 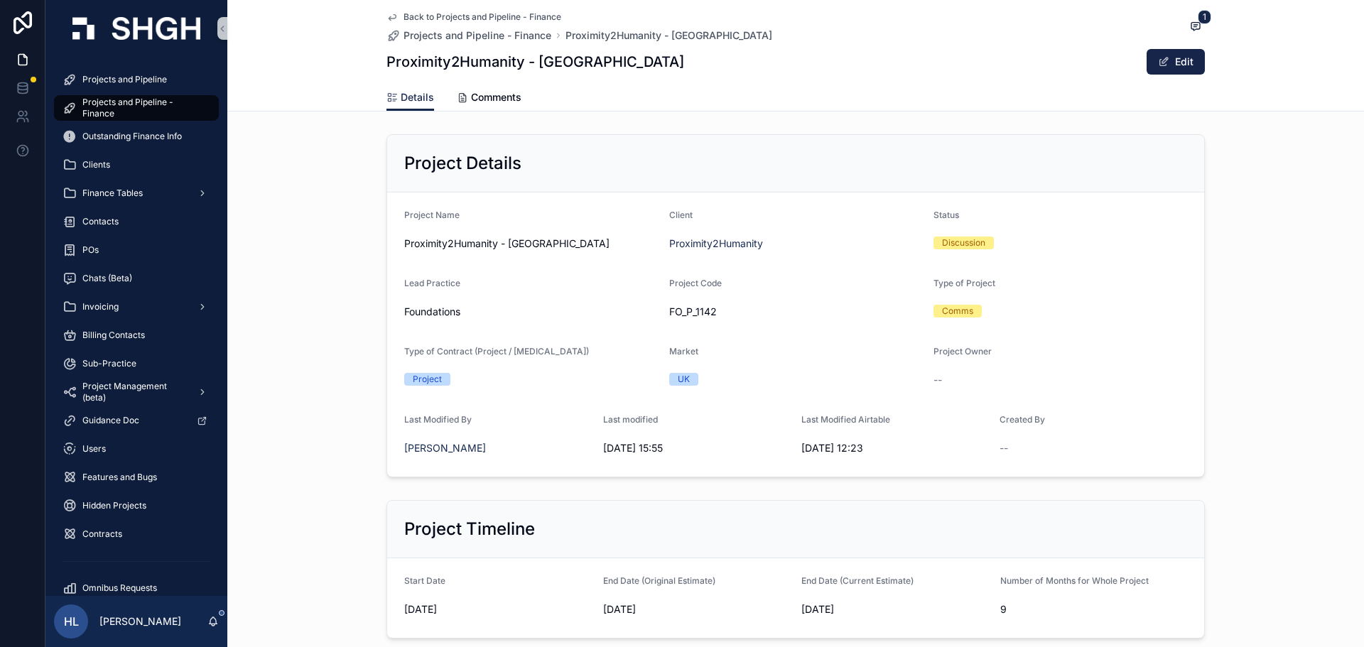 What do you see at coordinates (114, 335) in the screenshot?
I see `span: Billing Contacts` at bounding box center [114, 335].